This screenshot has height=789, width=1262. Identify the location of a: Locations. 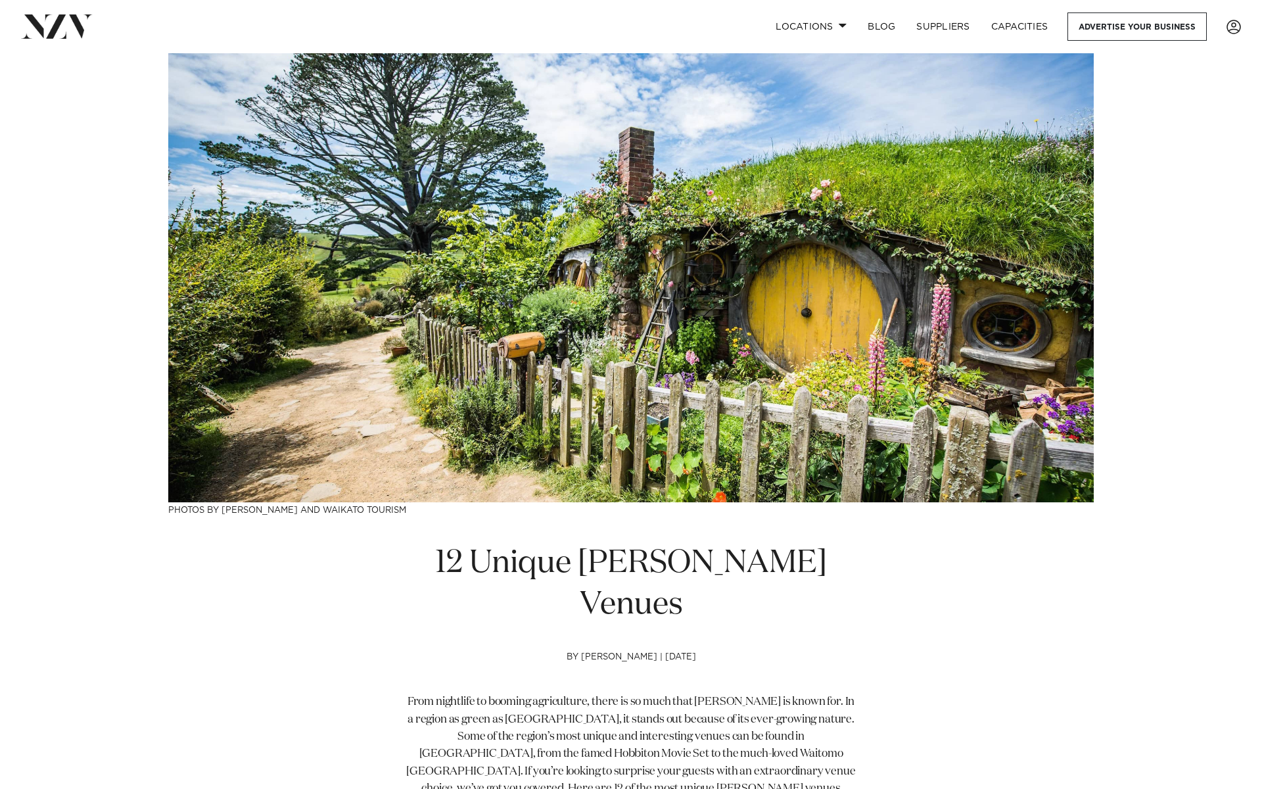
(811, 26).